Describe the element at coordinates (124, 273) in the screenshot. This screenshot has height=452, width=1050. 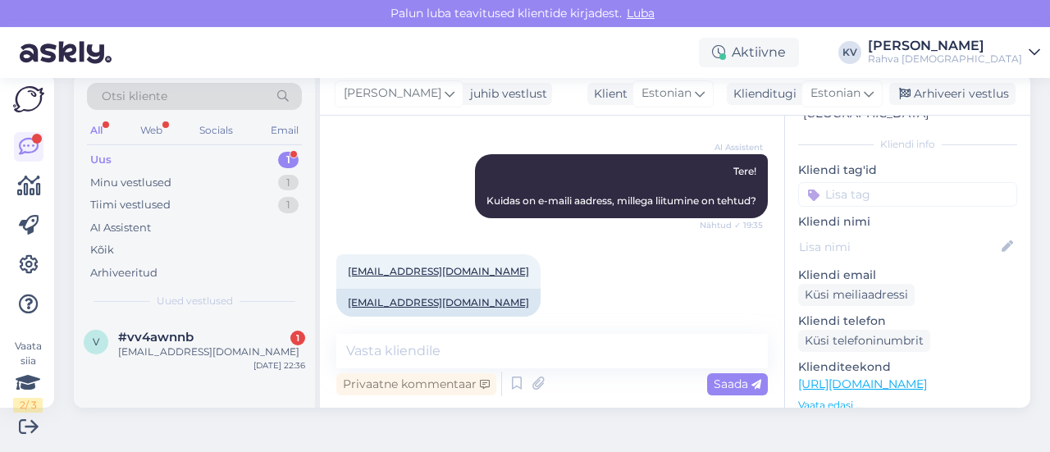
I see `div: Arhiveeritud` at that location.